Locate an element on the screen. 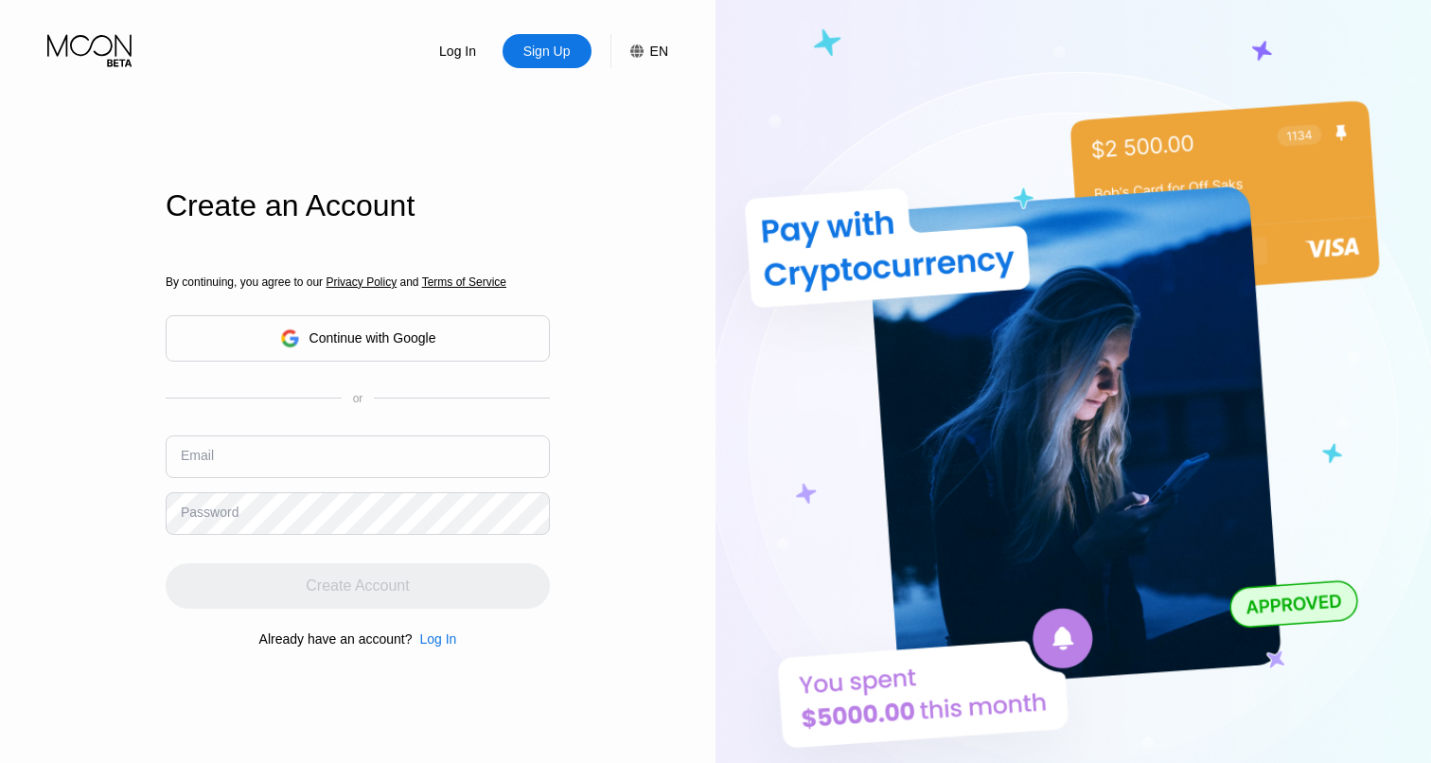 This screenshot has height=763, width=1431. div: By continuing, you agree to our is located at coordinates (358, 282).